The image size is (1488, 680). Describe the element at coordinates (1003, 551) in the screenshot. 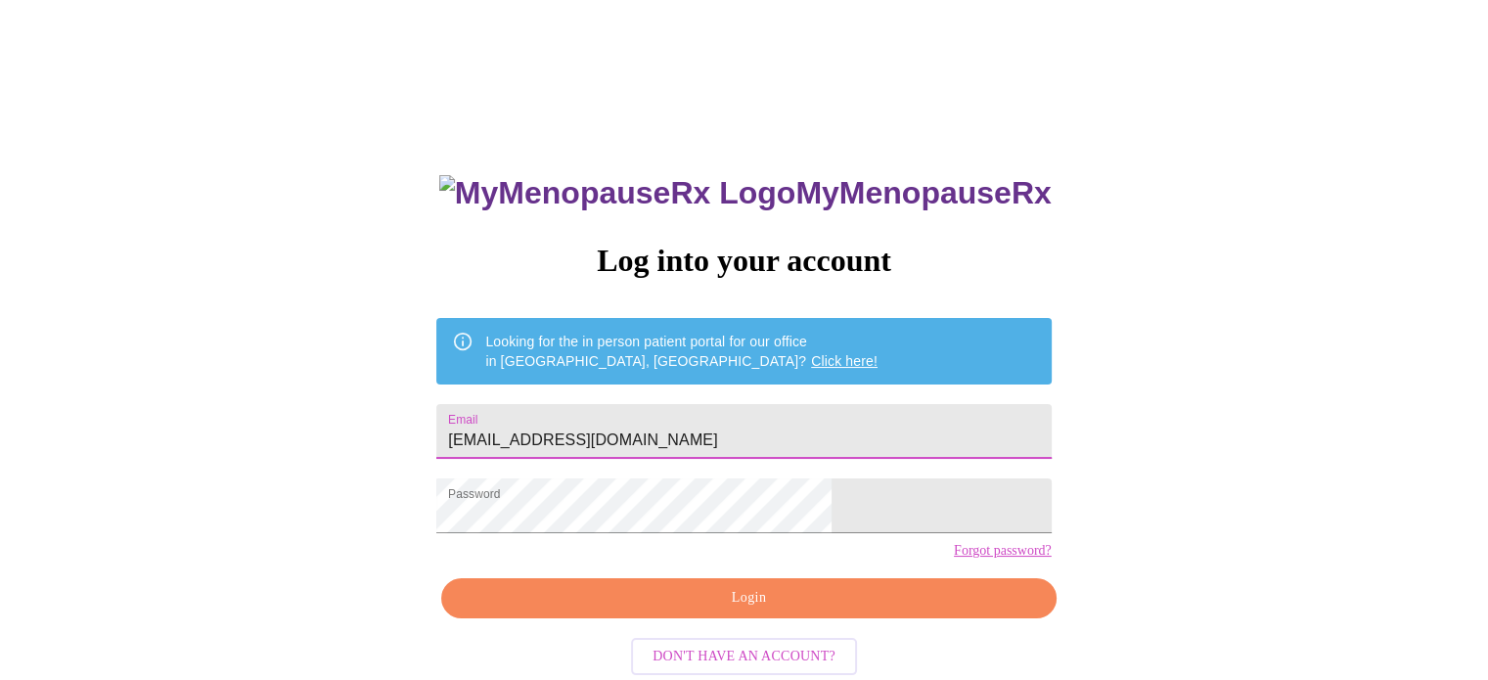

I see `a: Forgot password?` at that location.